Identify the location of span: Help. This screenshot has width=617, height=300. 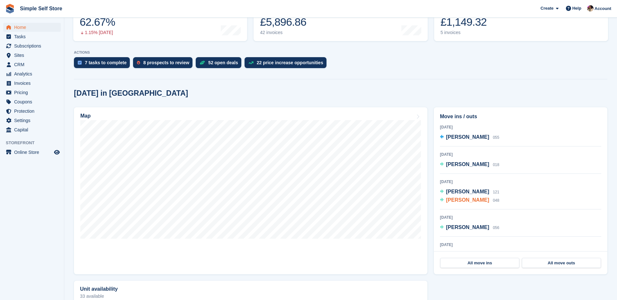
(577, 8).